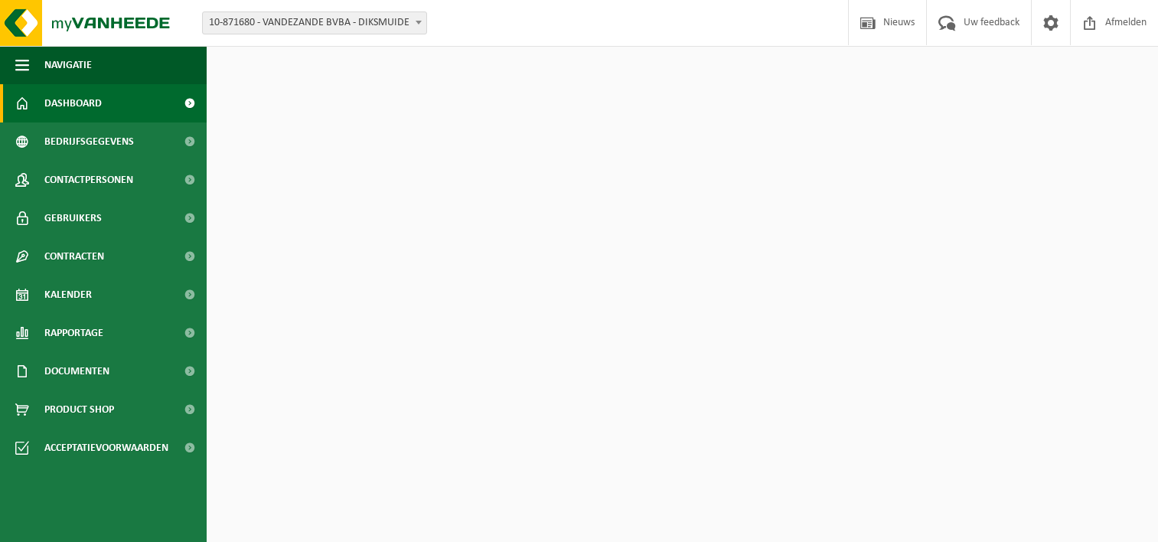 The height and width of the screenshot is (542, 1158). What do you see at coordinates (89, 180) in the screenshot?
I see `span: Contactpersonen` at bounding box center [89, 180].